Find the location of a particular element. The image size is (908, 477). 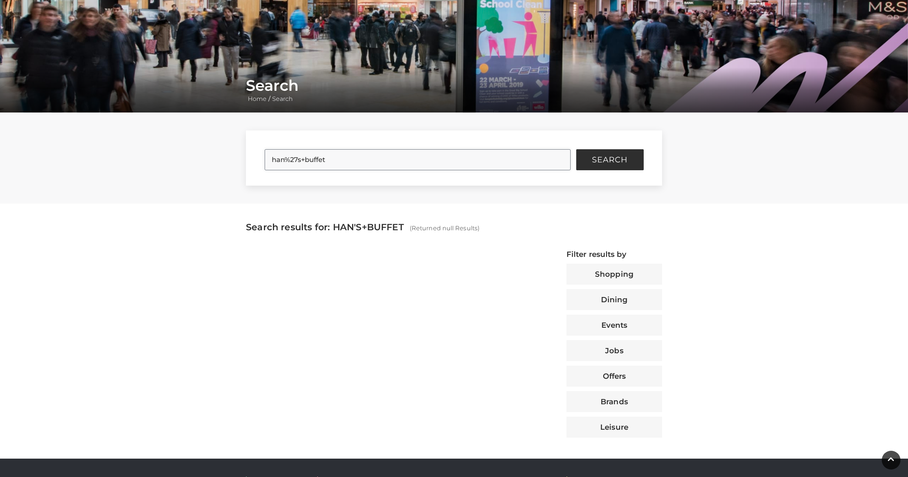

button: Events is located at coordinates (614, 325).